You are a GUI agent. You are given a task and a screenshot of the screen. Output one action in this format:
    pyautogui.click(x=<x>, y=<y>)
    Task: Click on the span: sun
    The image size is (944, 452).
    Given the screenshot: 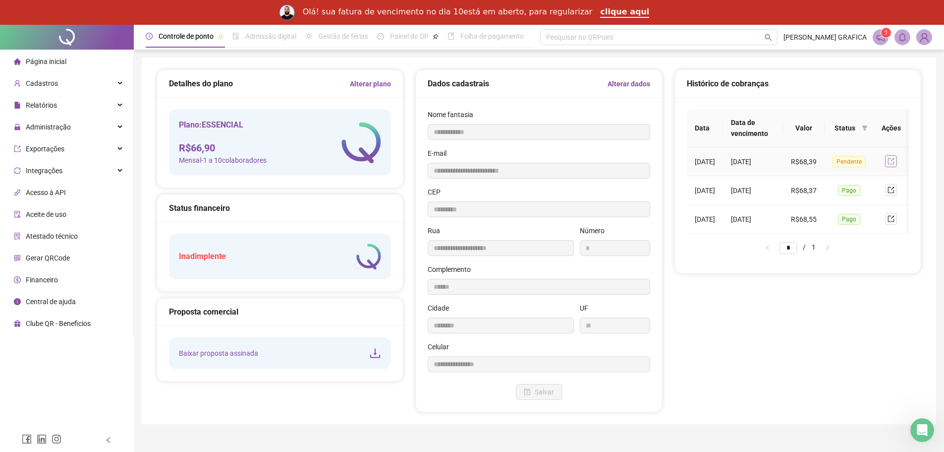 What is the action you would take?
    pyautogui.click(x=309, y=36)
    